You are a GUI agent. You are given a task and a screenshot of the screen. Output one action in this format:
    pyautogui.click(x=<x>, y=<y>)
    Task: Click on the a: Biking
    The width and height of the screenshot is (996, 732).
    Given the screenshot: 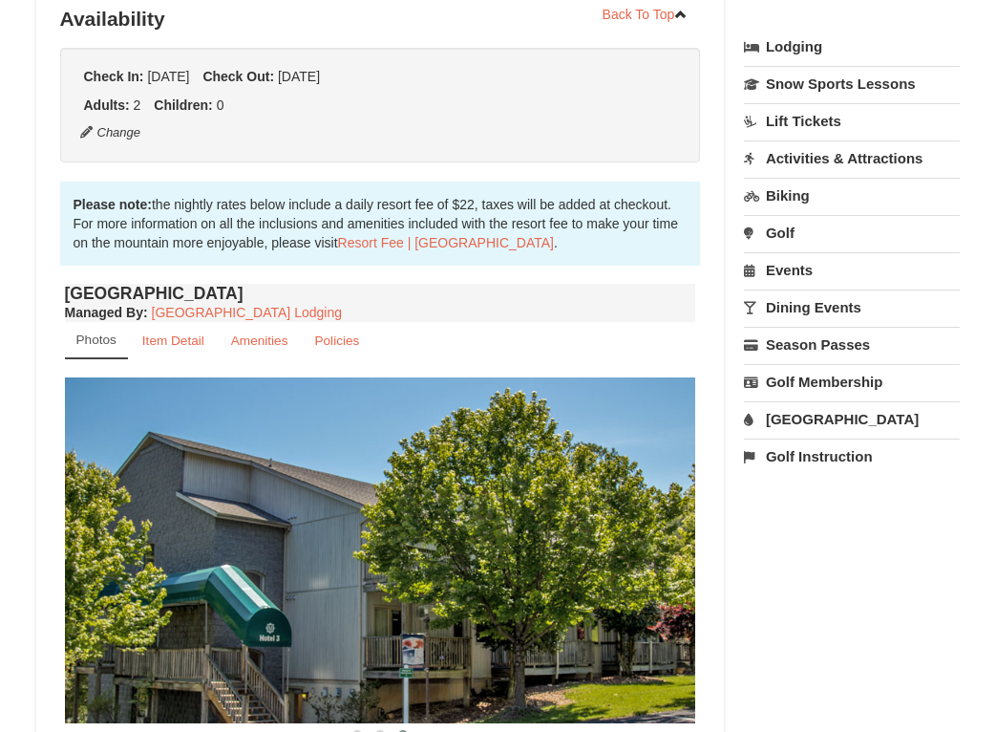 What is the action you would take?
    pyautogui.click(x=852, y=195)
    